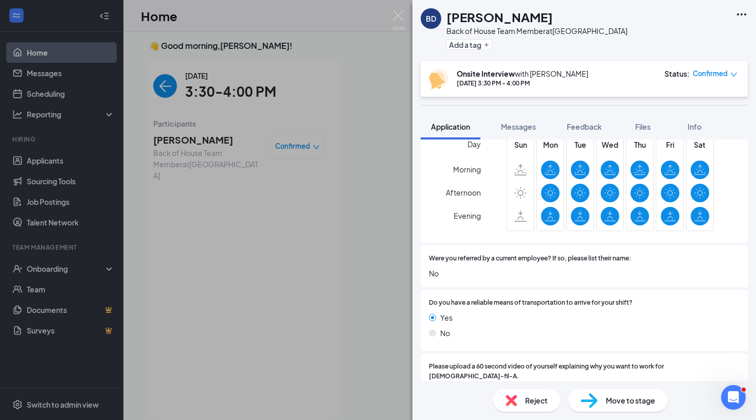 The height and width of the screenshot is (420, 756). Describe the element at coordinates (610, 144) in the screenshot. I see `span: Wed` at that location.